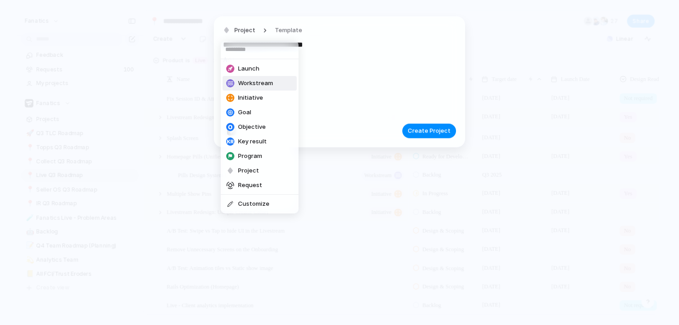 This screenshot has height=325, width=679. What do you see at coordinates (250, 185) in the screenshot?
I see `span: Request` at bounding box center [250, 185].